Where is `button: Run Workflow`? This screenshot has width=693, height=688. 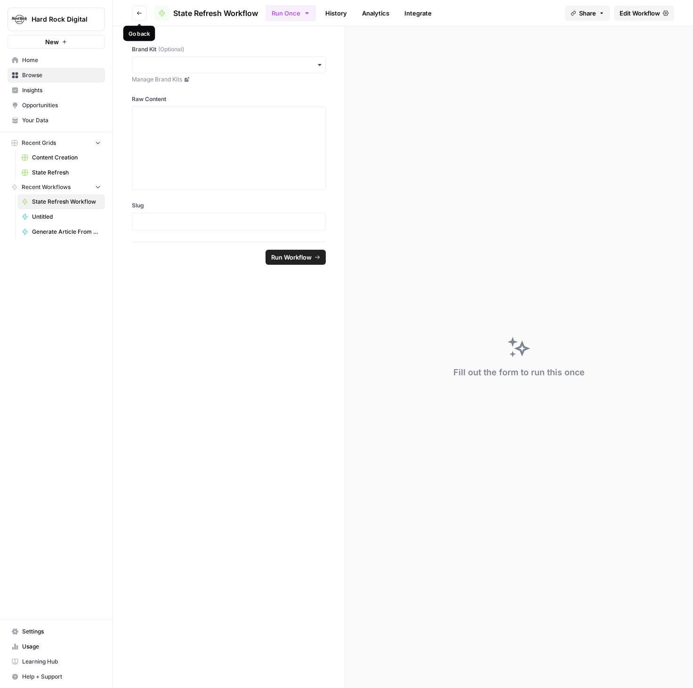 button: Run Workflow is located at coordinates (296, 257).